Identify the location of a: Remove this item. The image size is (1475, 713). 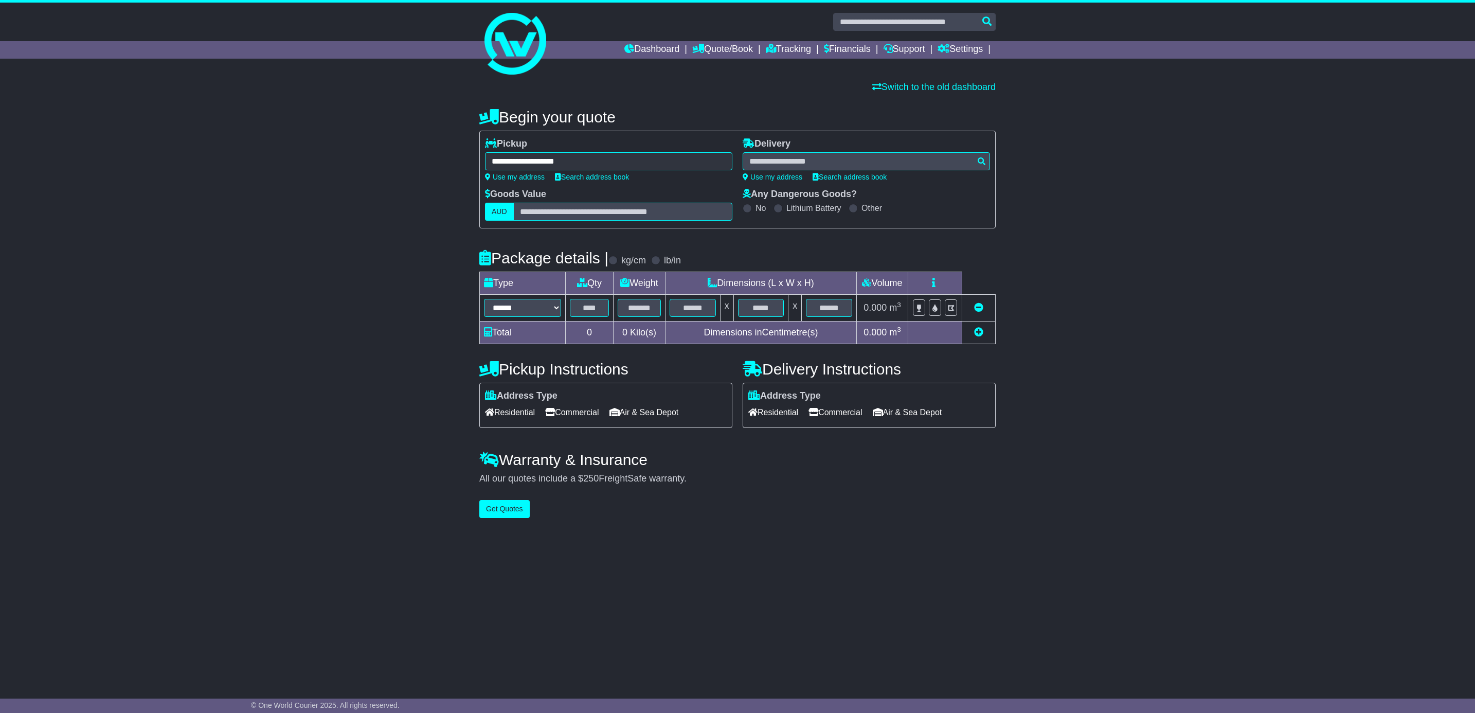
(978, 307).